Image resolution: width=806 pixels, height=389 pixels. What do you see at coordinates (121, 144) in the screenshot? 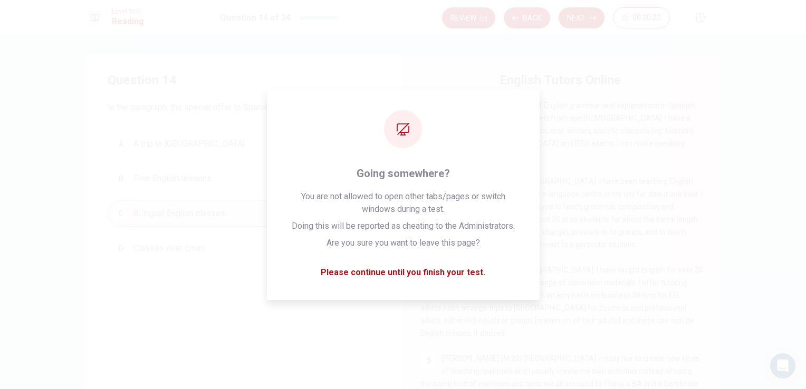
I see `div: A` at bounding box center [121, 144].